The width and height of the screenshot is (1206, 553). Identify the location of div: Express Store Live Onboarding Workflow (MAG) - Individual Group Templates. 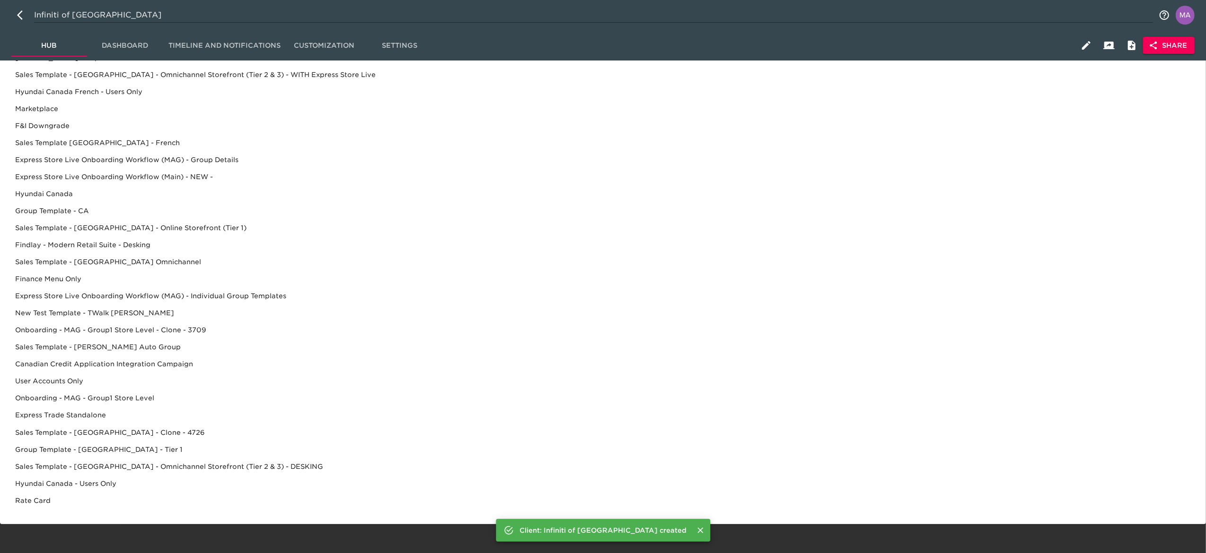
(603, 296).